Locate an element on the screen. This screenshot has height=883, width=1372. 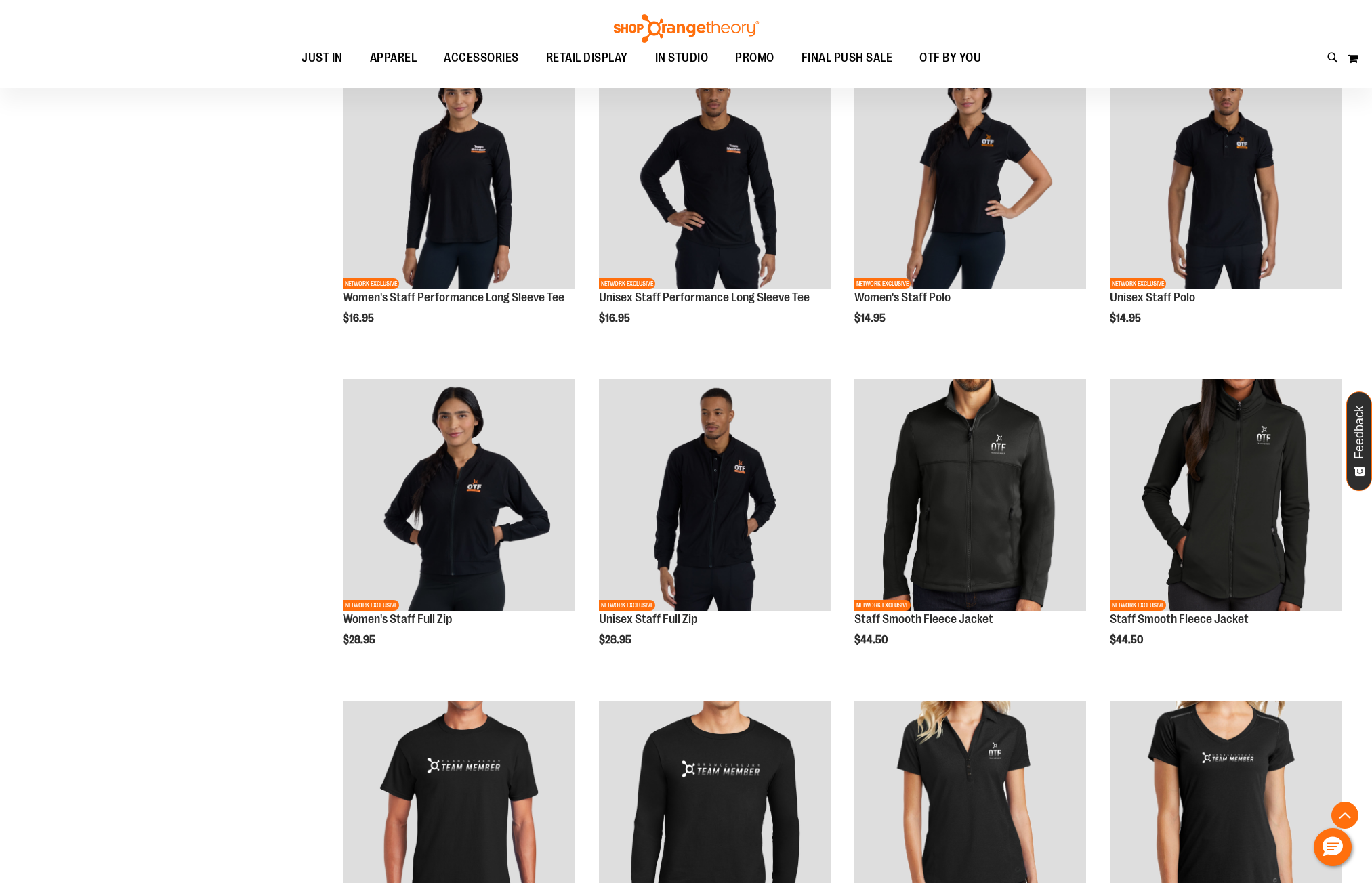
span: PROMO is located at coordinates (754, 57).